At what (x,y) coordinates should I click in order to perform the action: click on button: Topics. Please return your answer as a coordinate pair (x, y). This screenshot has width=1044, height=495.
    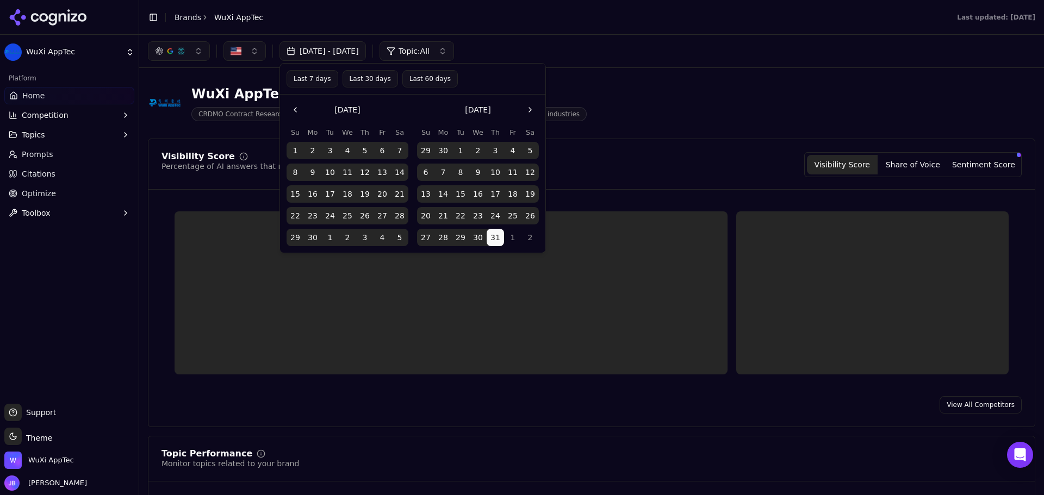
    Looking at the image, I should click on (69, 135).